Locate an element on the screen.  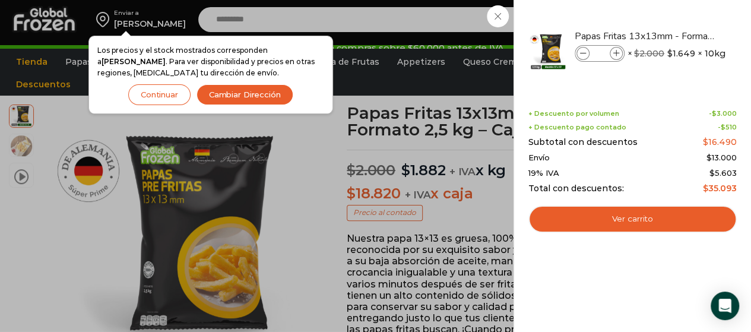
span: 5.603 is located at coordinates (723, 173).